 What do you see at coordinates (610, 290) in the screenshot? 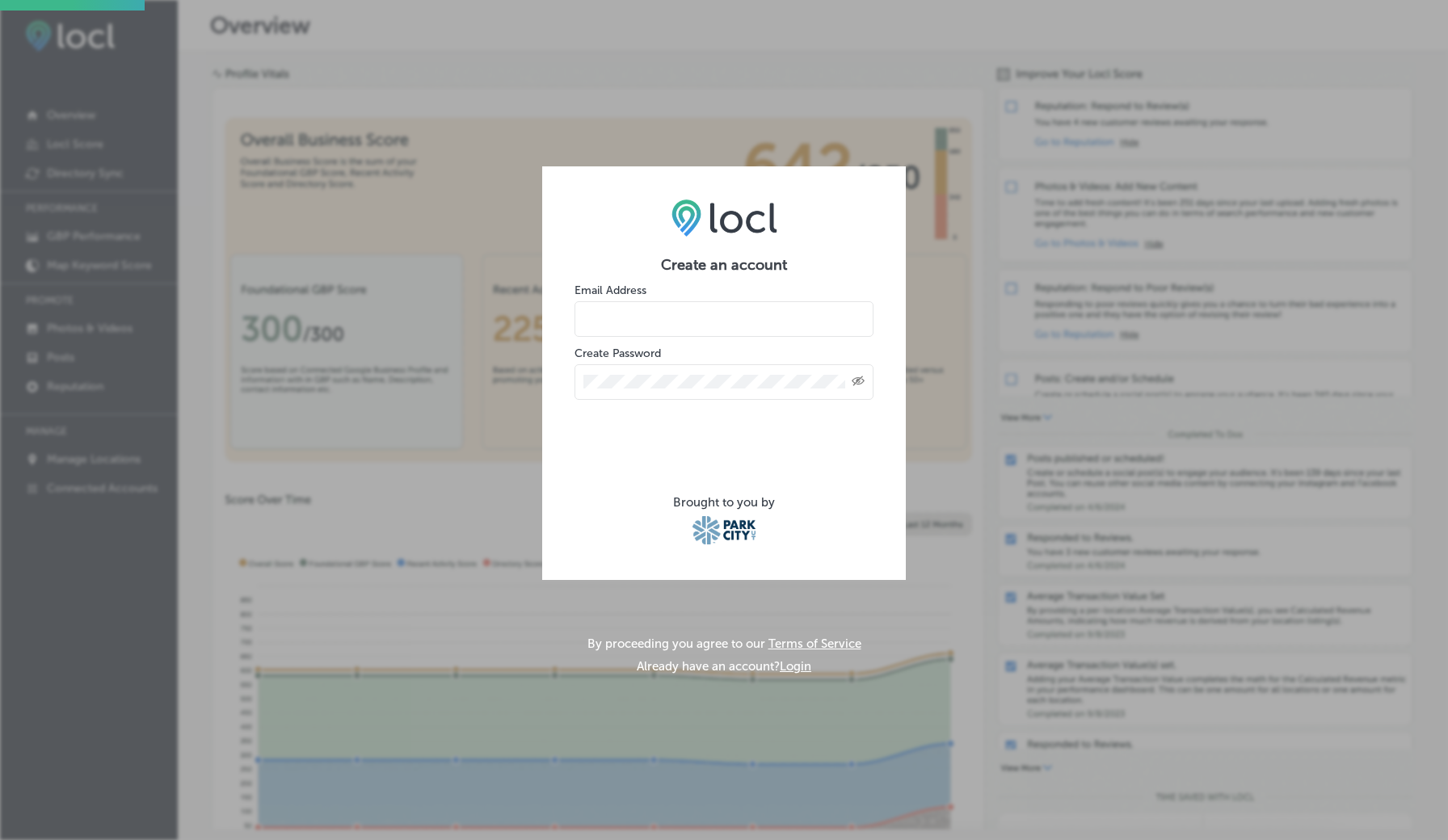
I see `label: Email Address` at bounding box center [610, 290].